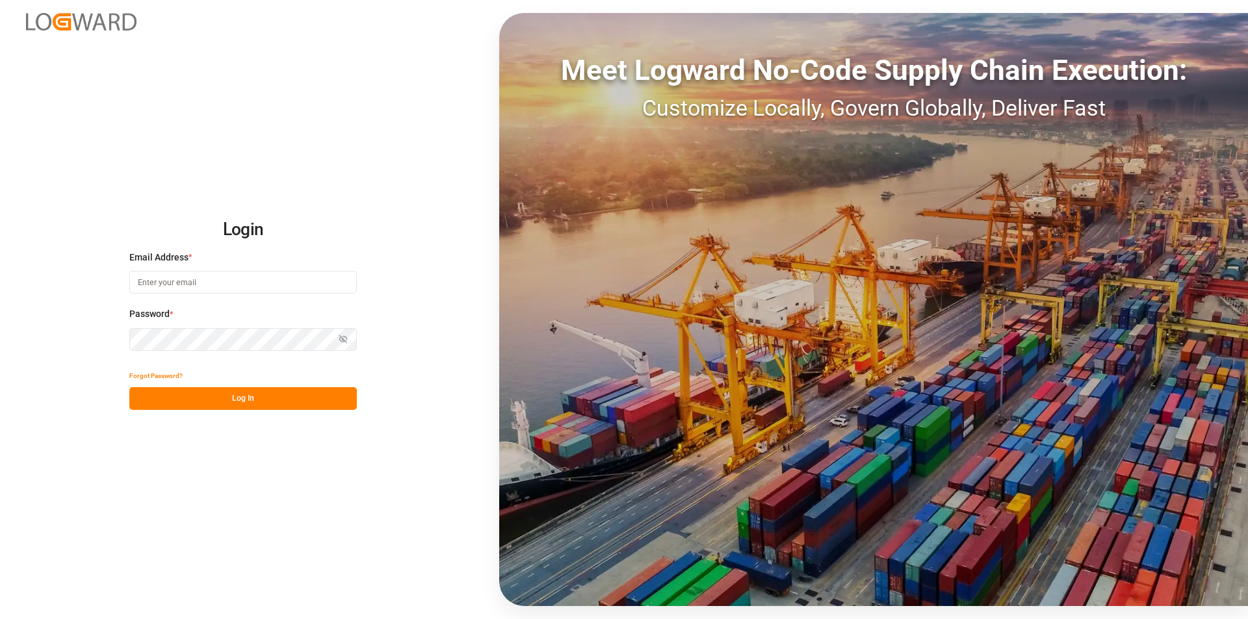 The height and width of the screenshot is (619, 1248). What do you see at coordinates (159, 257) in the screenshot?
I see `span: Email Address` at bounding box center [159, 257].